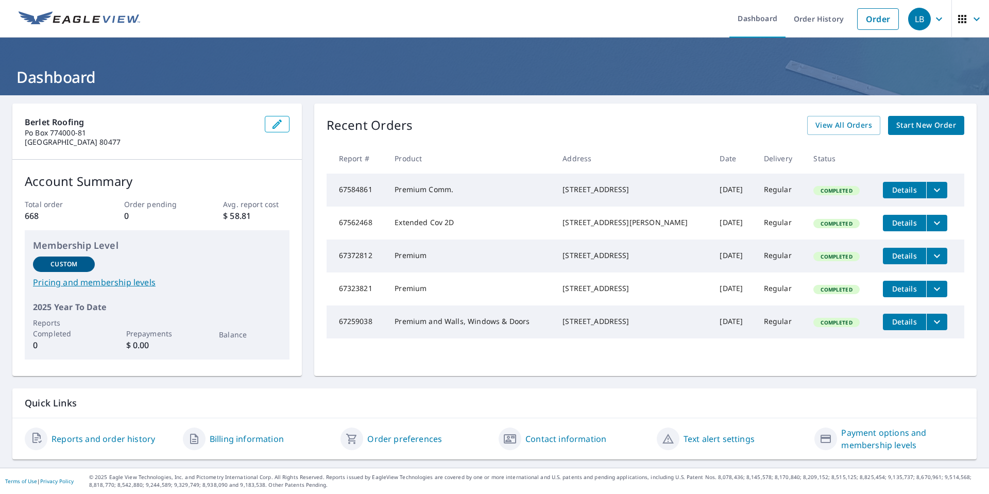 Image resolution: width=989 pixels, height=494 pixels. Describe the element at coordinates (157, 333) in the screenshot. I see `p: Prepayments` at that location.